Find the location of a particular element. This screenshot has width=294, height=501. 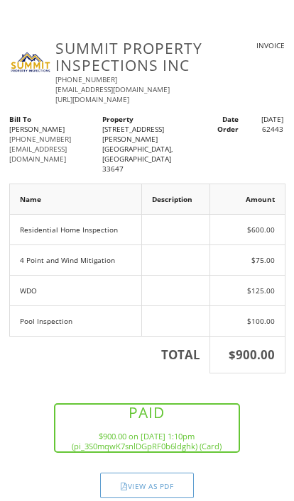

td: Pool Inspection is located at coordinates (75, 321).